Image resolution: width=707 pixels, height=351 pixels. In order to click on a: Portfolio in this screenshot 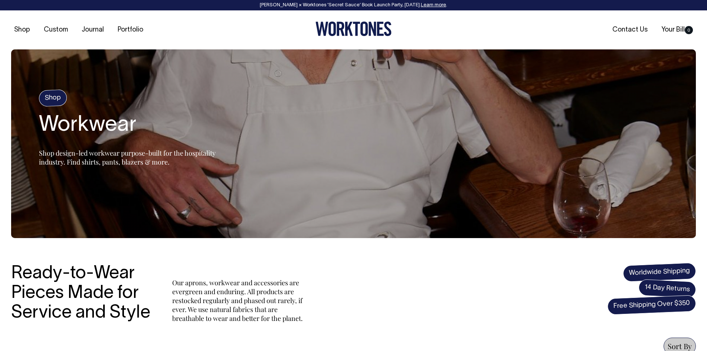, I will do `click(130, 30)`.